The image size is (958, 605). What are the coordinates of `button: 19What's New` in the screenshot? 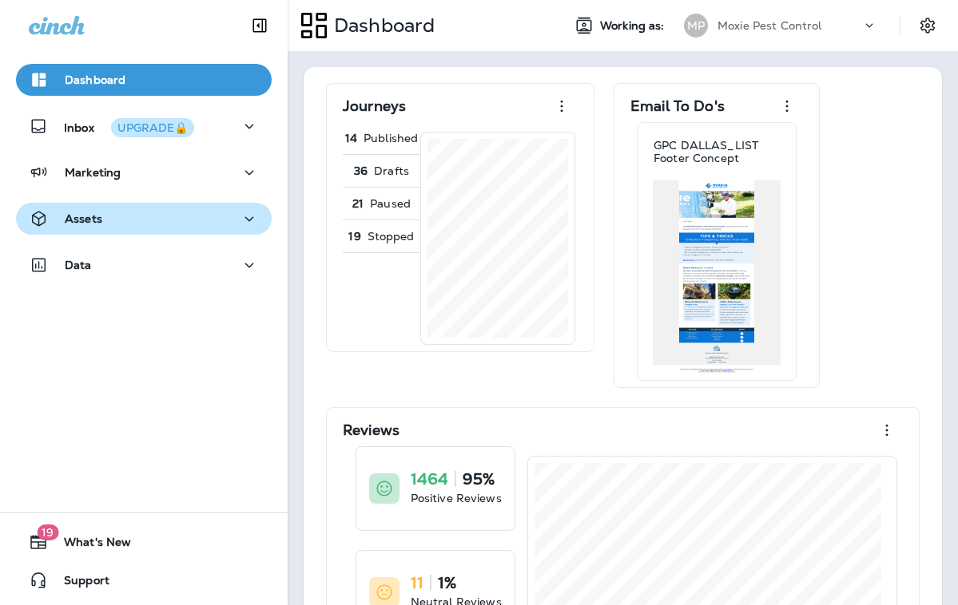 It's located at (144, 542).